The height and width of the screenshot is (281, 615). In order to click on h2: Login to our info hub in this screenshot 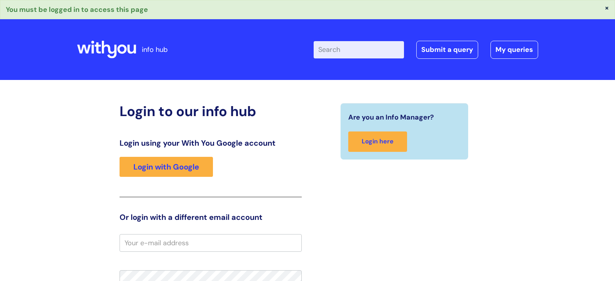, I will do `click(211, 111)`.